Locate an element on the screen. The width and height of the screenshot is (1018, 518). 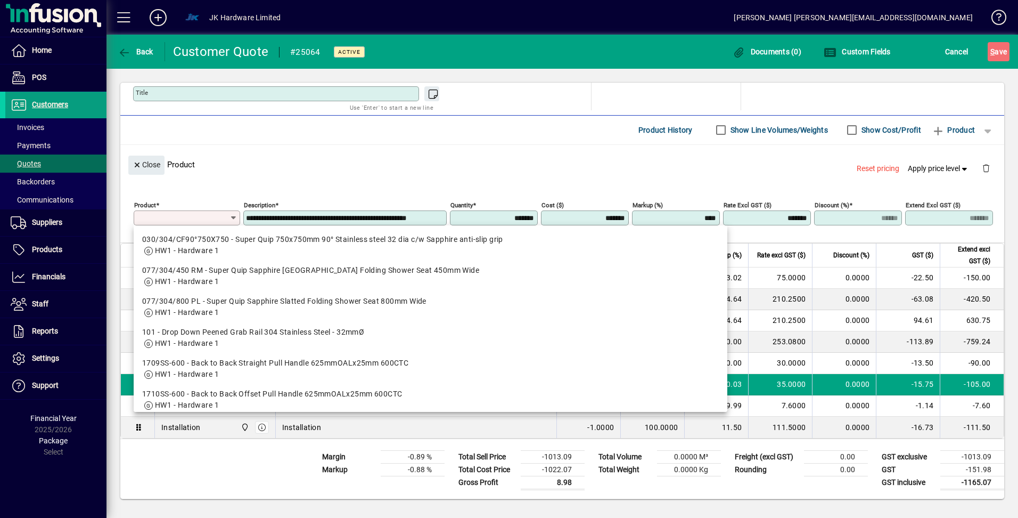
td: 0.0000 M³ is located at coordinates (689, 456).